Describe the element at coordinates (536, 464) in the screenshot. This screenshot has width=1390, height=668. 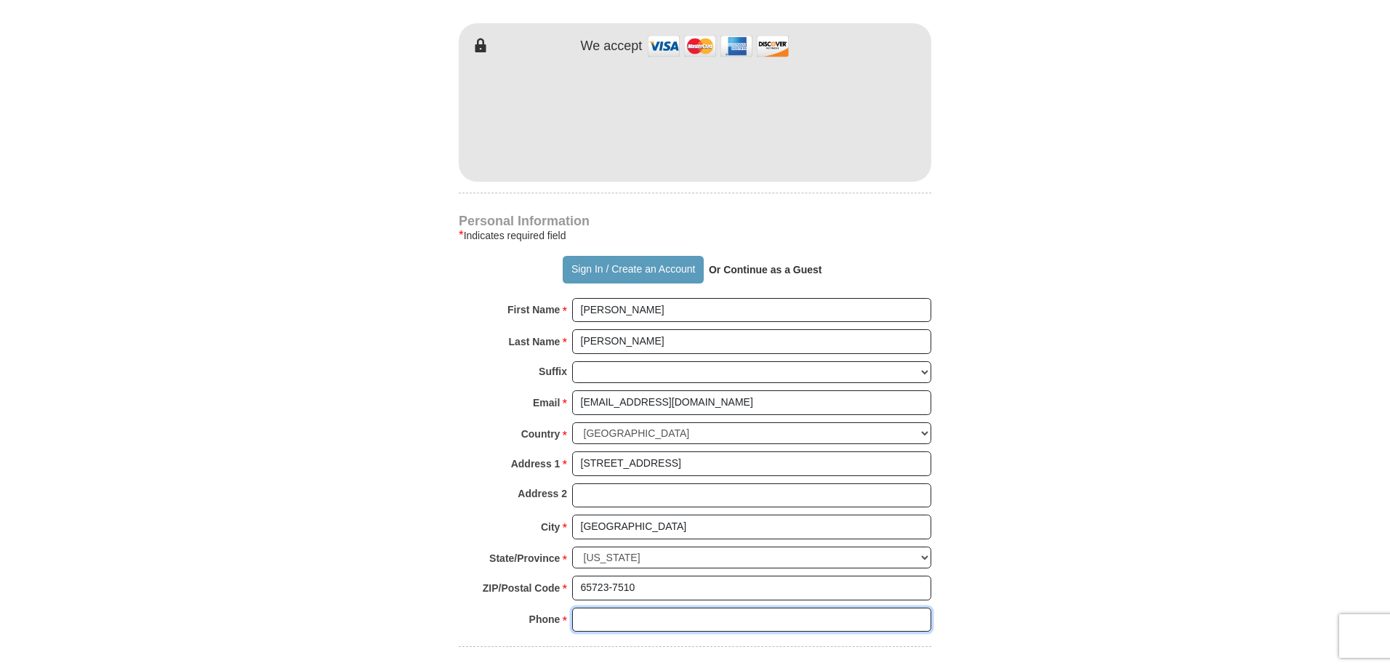
I see `strong: Address 1` at that location.